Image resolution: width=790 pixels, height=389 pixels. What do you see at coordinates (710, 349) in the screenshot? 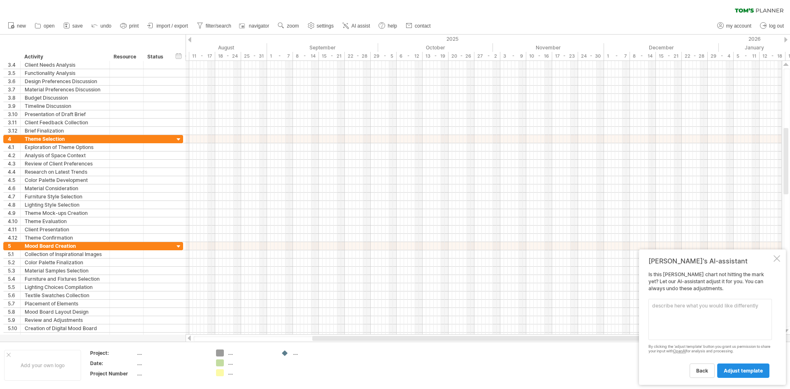
I see `div: By clicking the 'adjust template' button you grant us permission to share your input with for ana...` at bounding box center [710, 349].